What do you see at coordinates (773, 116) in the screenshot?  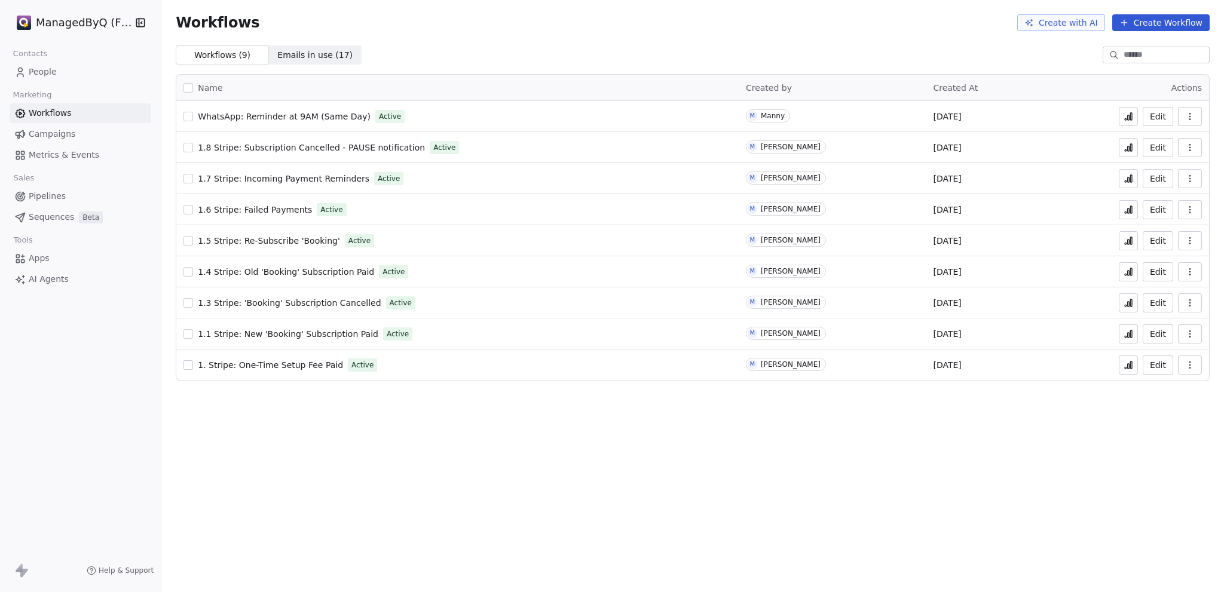 I see `div: Manny` at bounding box center [773, 116].